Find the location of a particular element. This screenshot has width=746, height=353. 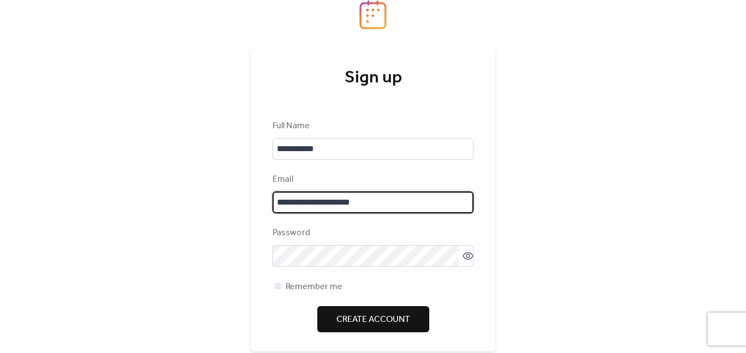

div: Password is located at coordinates (372, 233).